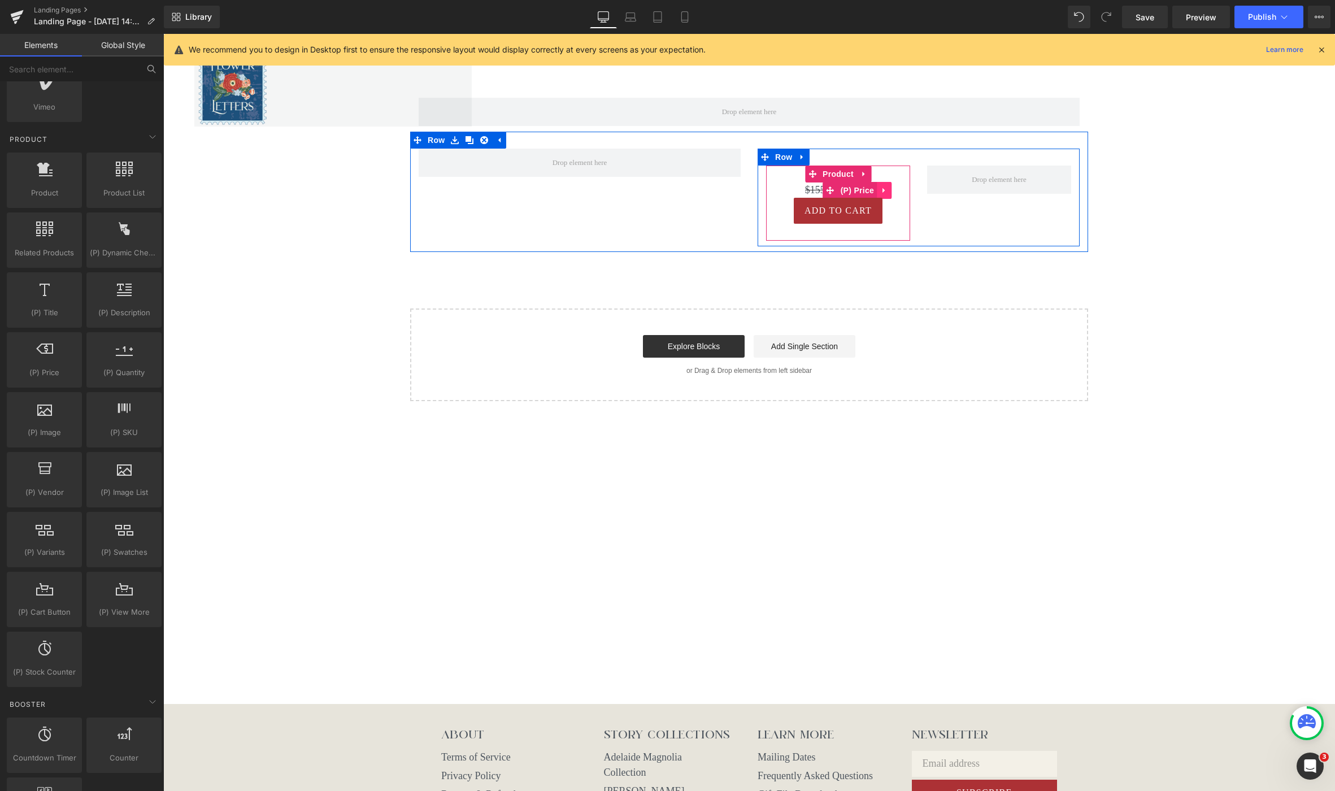  What do you see at coordinates (669, 22) in the screenshot?
I see `a: Our Mission` at bounding box center [669, 22].